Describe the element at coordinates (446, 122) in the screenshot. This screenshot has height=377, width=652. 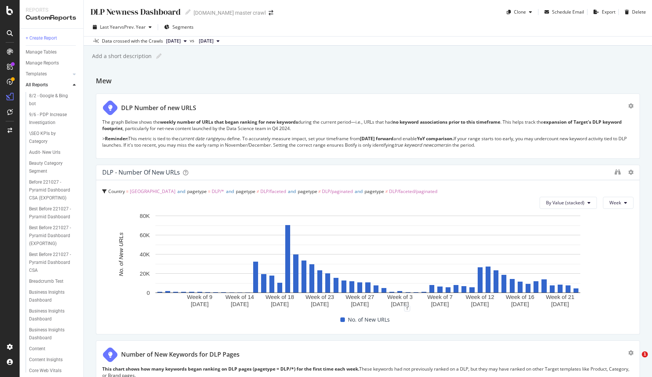
I see `strong: no keyword associations prior to this timeframe` at that location.